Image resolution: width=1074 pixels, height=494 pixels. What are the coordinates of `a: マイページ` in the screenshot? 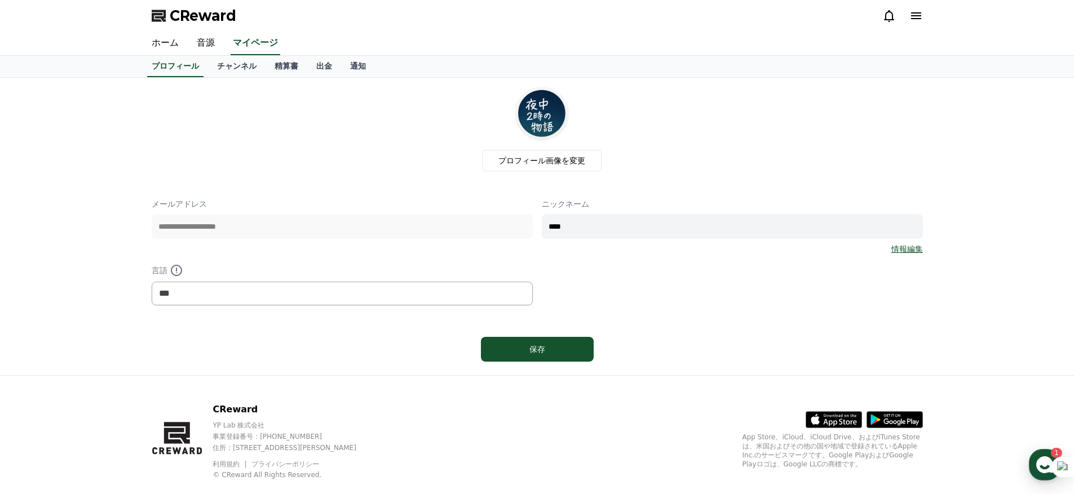 It's located at (255, 43).